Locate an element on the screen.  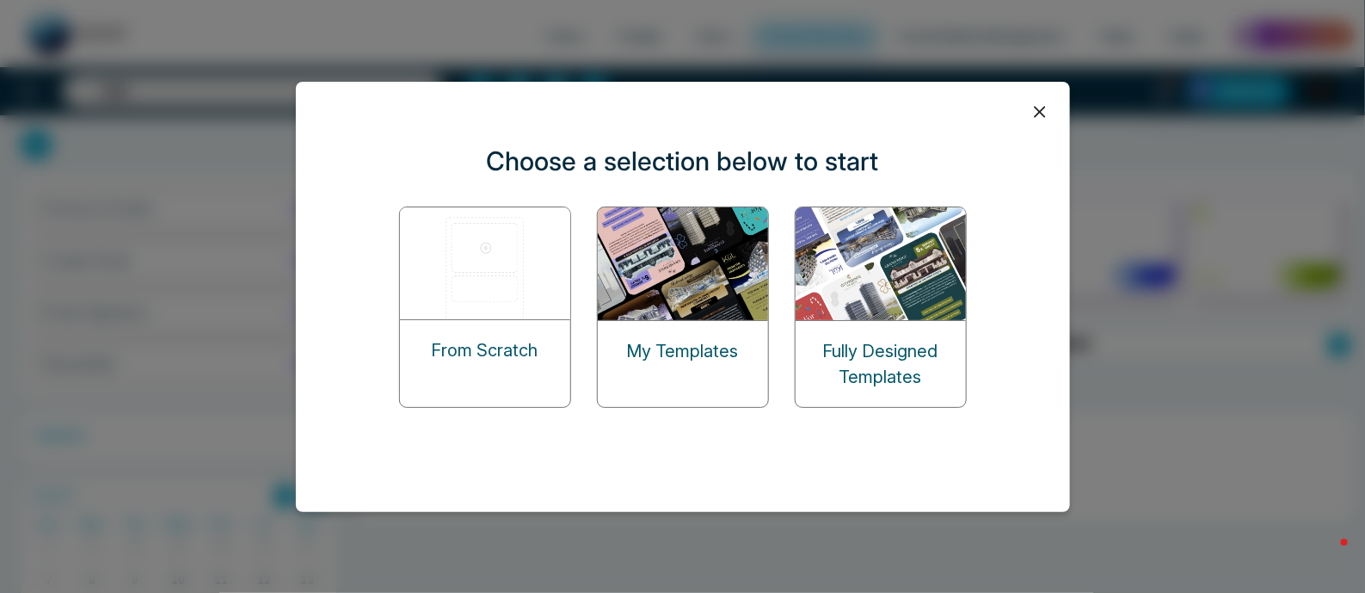
p: Choose a selection below to start is located at coordinates (683, 161).